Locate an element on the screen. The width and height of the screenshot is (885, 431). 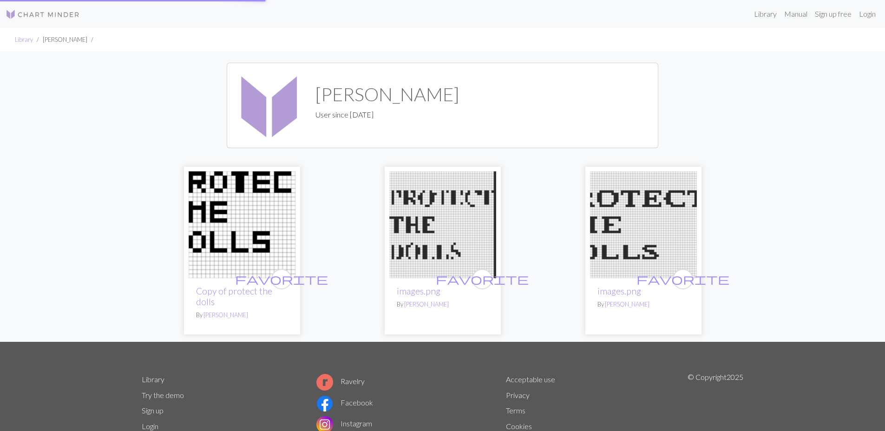
img: Ravelry logo is located at coordinates (325, 382).